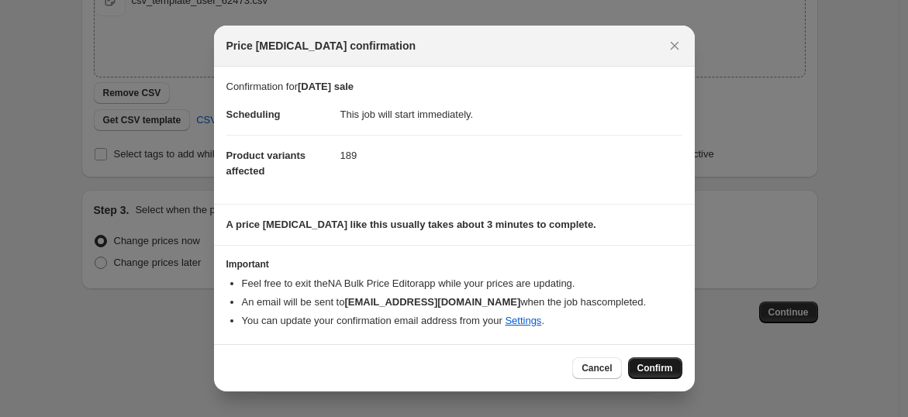 This screenshot has width=908, height=417. I want to click on li: Feel free to exit the NA Bulk Price Editor app while your prices are updating., so click(462, 284).